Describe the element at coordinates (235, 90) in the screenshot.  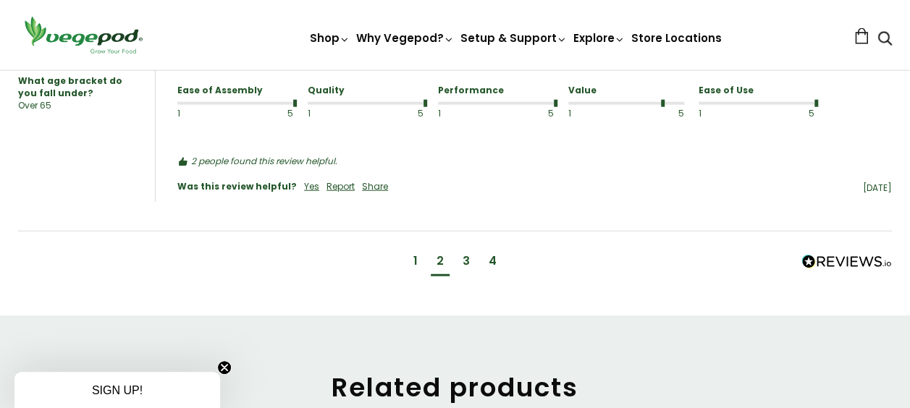
I see `div: Ease of Assembly` at that location.